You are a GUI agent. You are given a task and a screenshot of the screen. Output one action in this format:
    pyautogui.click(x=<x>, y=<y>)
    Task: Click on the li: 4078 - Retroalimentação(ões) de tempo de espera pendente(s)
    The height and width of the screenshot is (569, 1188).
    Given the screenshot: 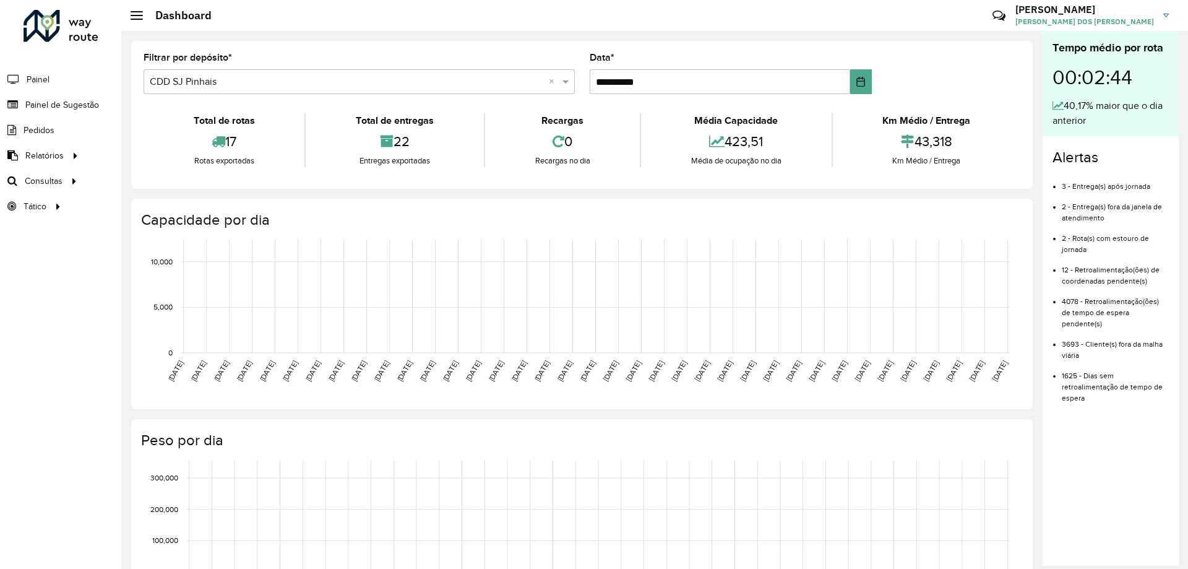 What is the action you would take?
    pyautogui.click(x=1115, y=308)
    